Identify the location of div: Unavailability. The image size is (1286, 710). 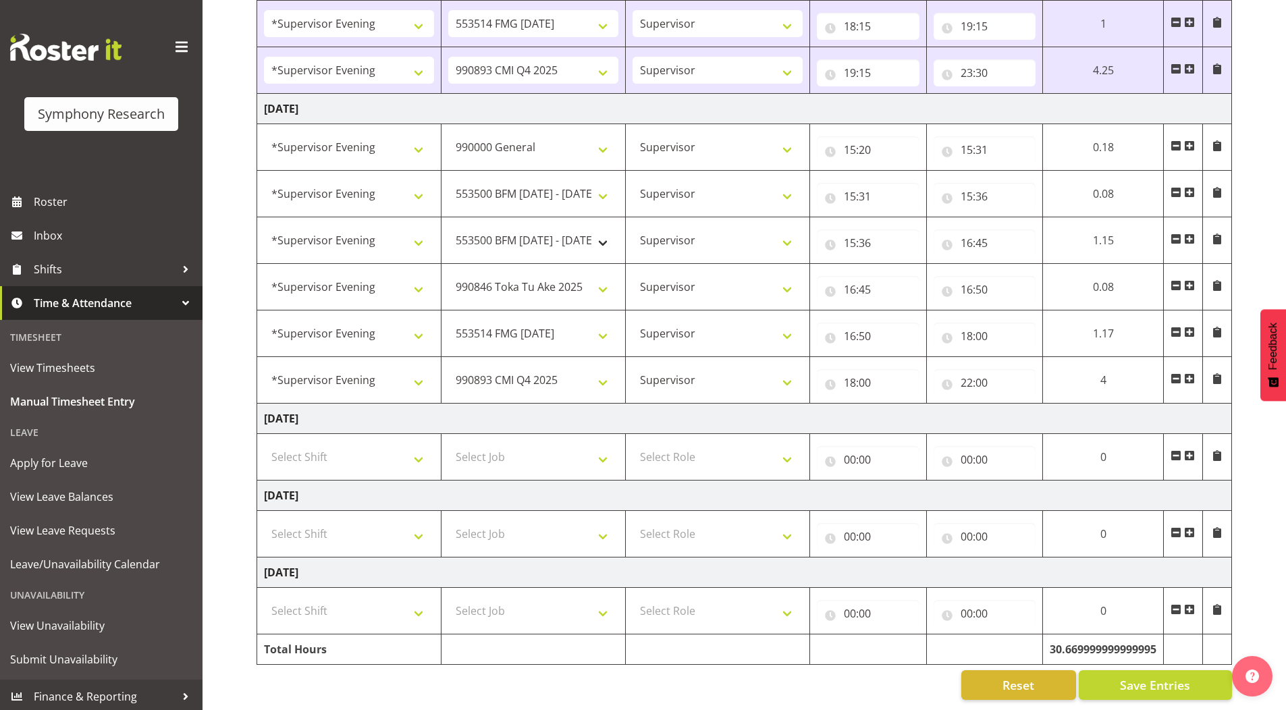
(101, 595).